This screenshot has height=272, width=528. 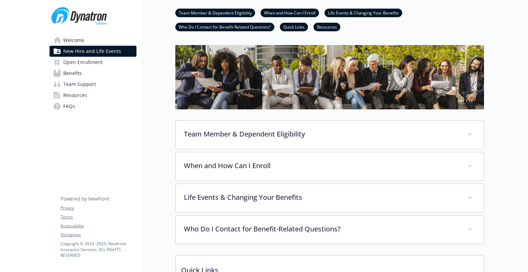 What do you see at coordinates (75, 95) in the screenshot?
I see `span: Resources` at bounding box center [75, 95].